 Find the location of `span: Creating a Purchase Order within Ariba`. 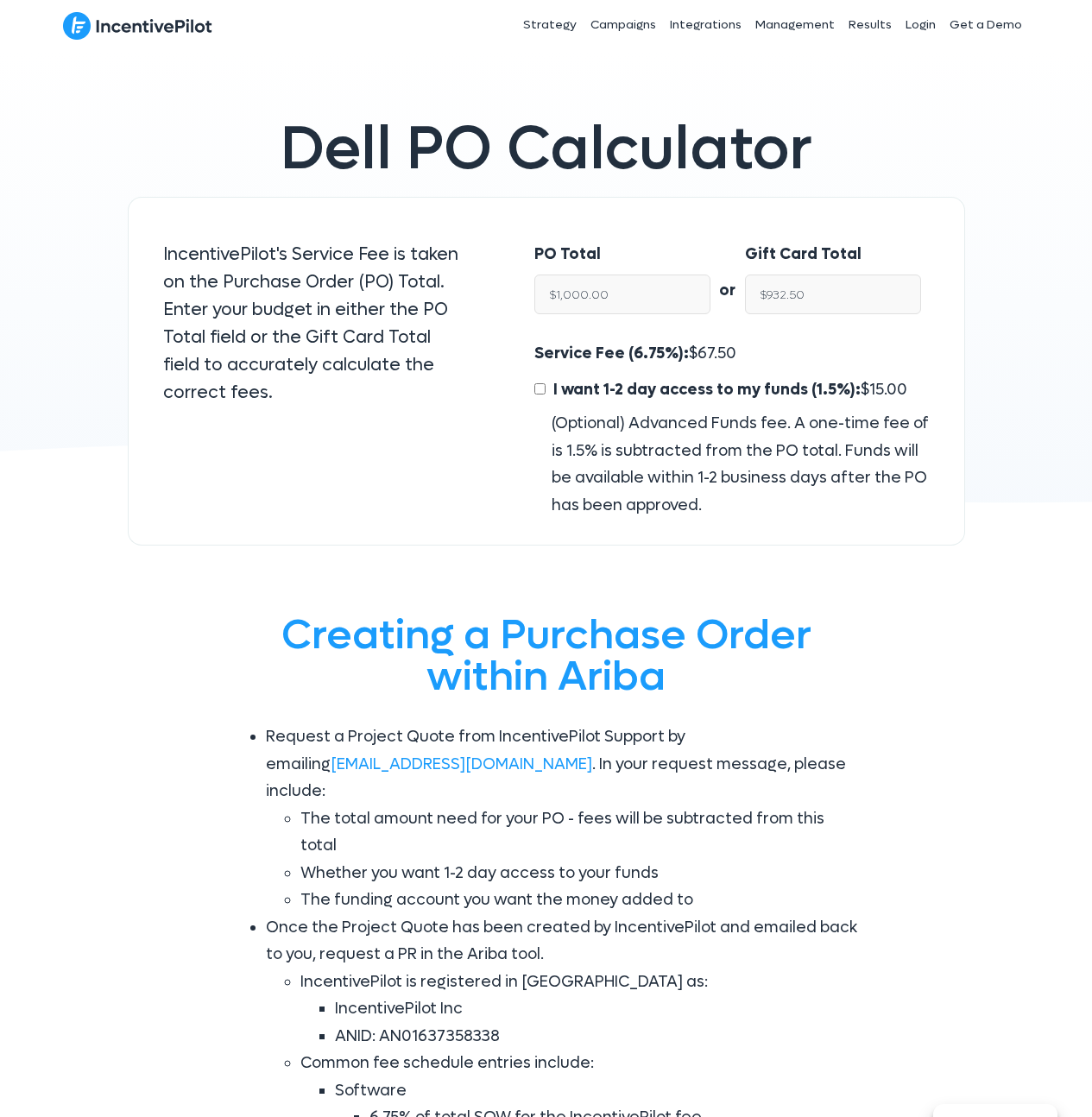

span: Creating a Purchase Order within Ariba is located at coordinates (547, 655).